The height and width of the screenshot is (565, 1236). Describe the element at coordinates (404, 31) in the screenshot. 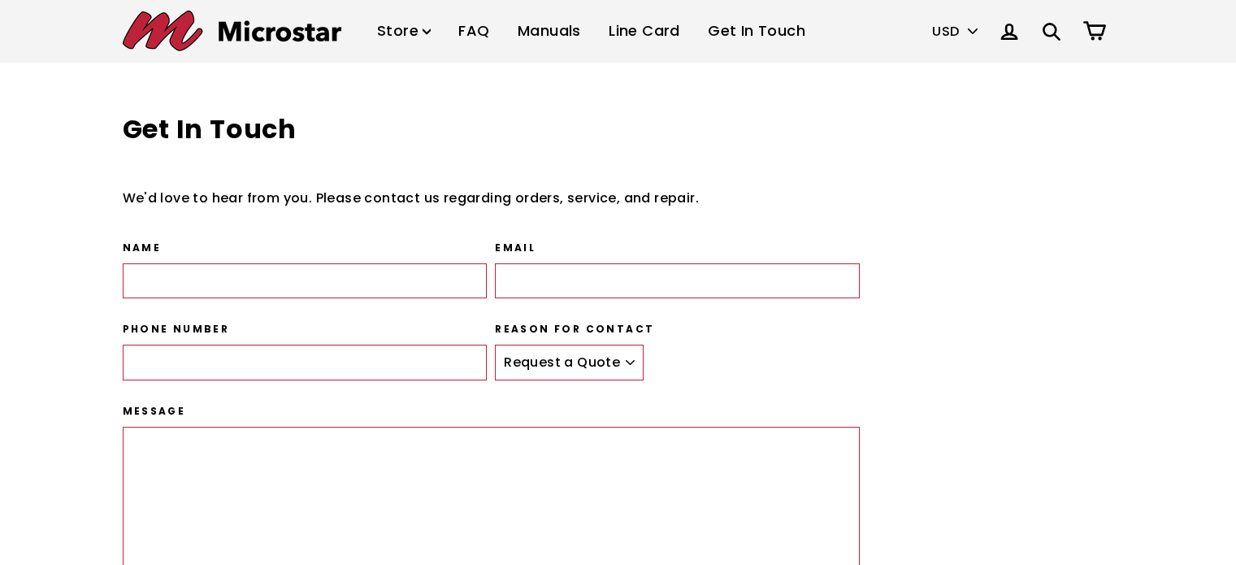

I see `a: Store` at that location.